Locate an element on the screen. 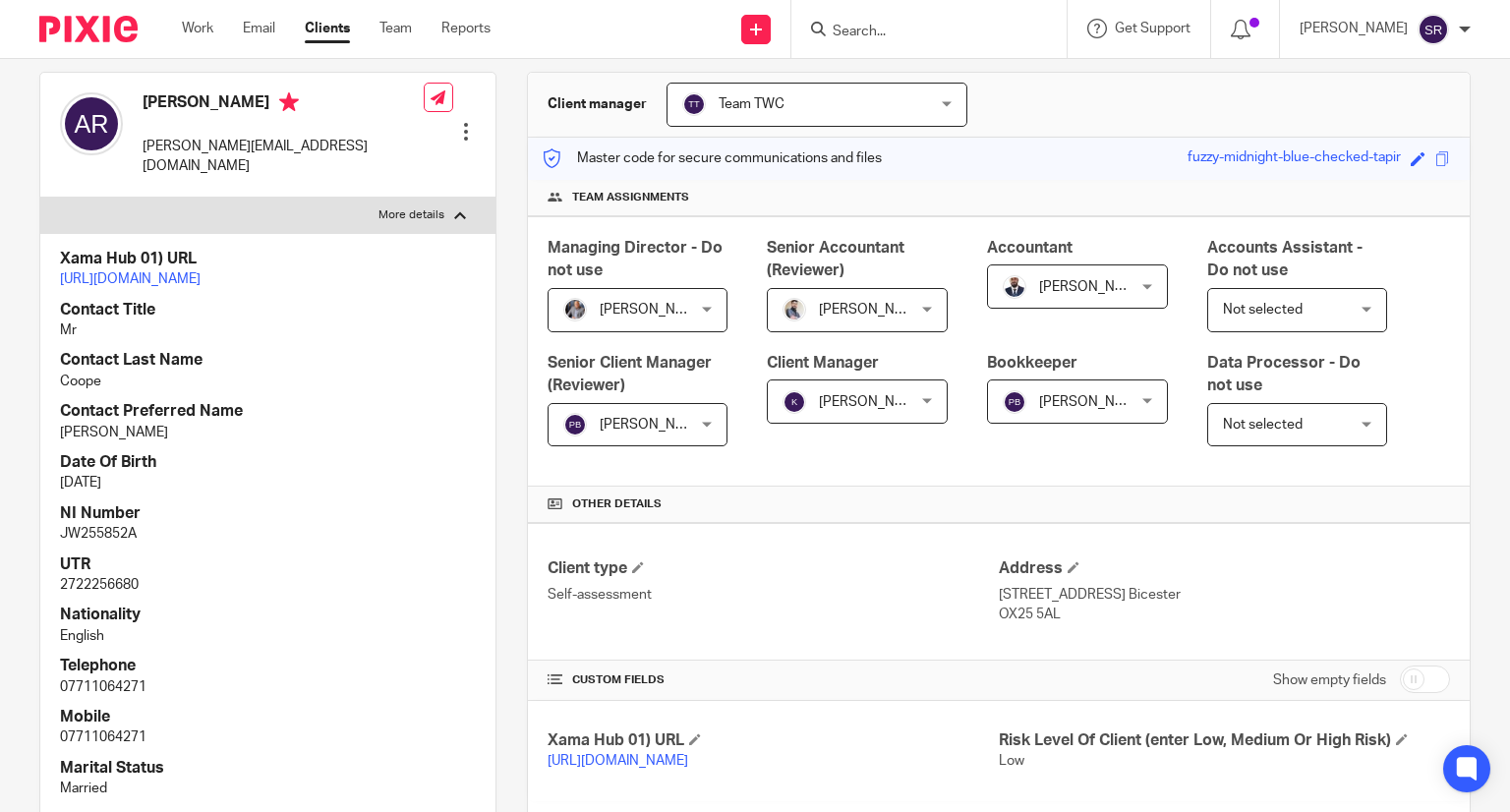 This screenshot has height=812, width=1510. h4: Risk Level Of Client (enter Low, Medium Or High Risk) is located at coordinates (1224, 740).